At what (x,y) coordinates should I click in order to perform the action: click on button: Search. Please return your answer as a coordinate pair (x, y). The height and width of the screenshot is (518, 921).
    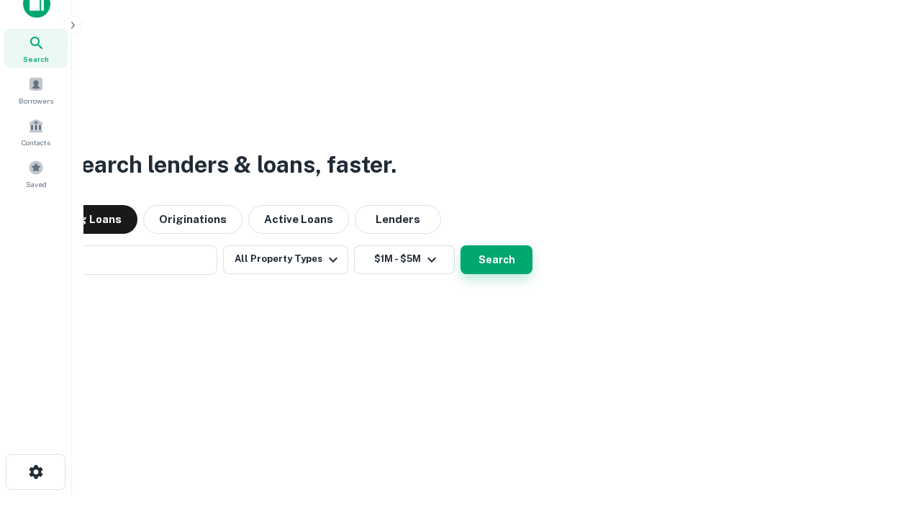
    Looking at the image, I should click on (497, 260).